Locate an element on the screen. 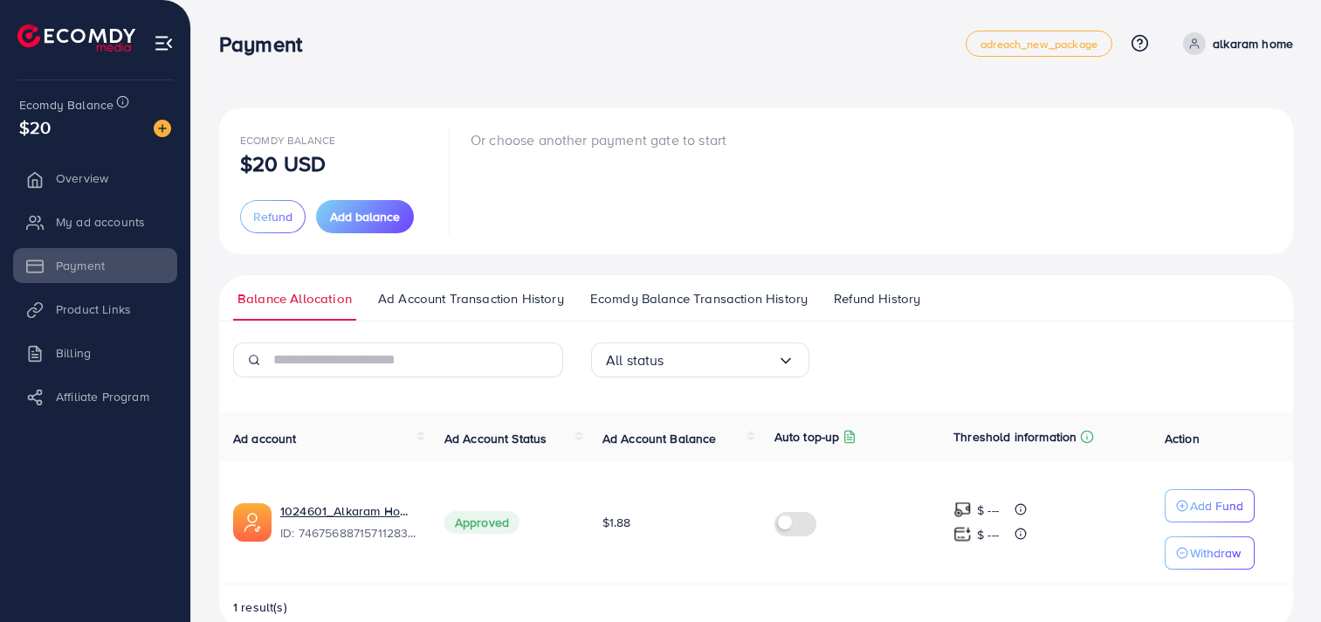  p: Withdraw is located at coordinates (1216, 553).